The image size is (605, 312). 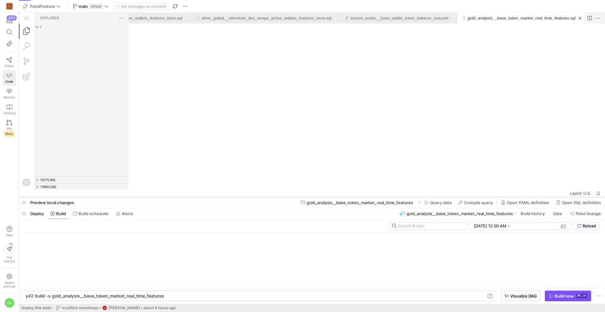 What do you see at coordinates (527, 203) in the screenshot?
I see `span: Open YAML definition` at bounding box center [527, 203].